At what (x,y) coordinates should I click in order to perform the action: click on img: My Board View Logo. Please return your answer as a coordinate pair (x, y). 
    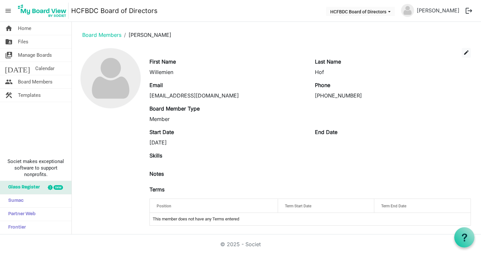
    Looking at the image, I should click on (42, 11).